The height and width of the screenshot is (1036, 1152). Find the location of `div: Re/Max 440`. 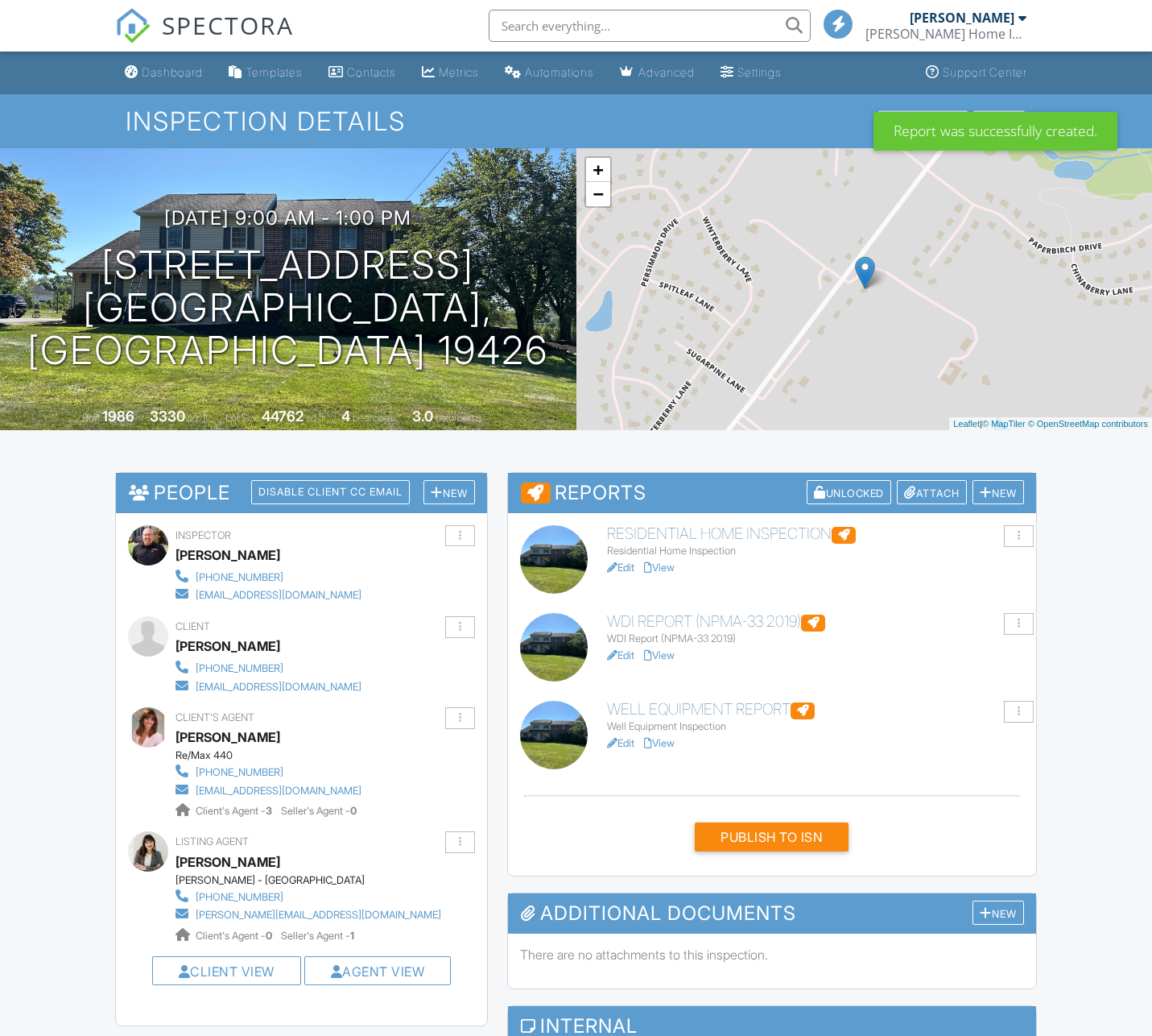

div: Re/Max 440 is located at coordinates (274, 755).